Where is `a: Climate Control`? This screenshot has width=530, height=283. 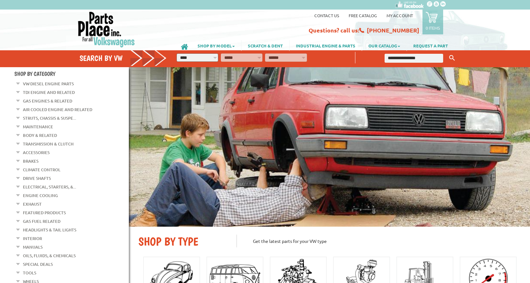 a: Climate Control is located at coordinates (42, 170).